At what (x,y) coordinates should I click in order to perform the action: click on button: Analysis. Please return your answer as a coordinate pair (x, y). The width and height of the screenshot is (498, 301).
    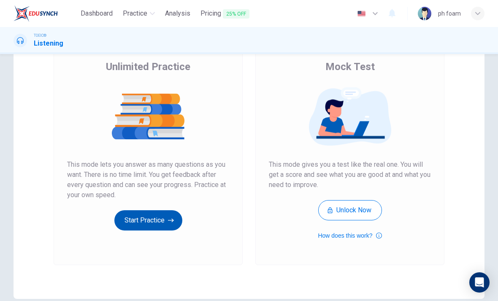
    Looking at the image, I should click on (178, 14).